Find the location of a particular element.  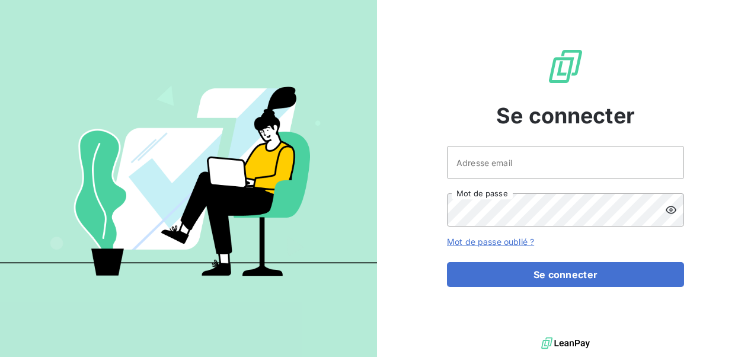

a: Mot de passe oublié ? is located at coordinates (490, 241).